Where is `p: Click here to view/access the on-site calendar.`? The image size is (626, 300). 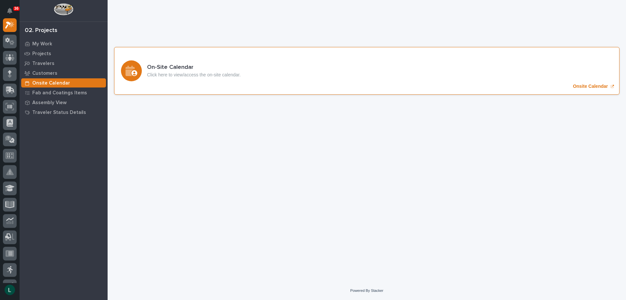
p: Click here to view/access the on-site calendar. is located at coordinates (194, 75).